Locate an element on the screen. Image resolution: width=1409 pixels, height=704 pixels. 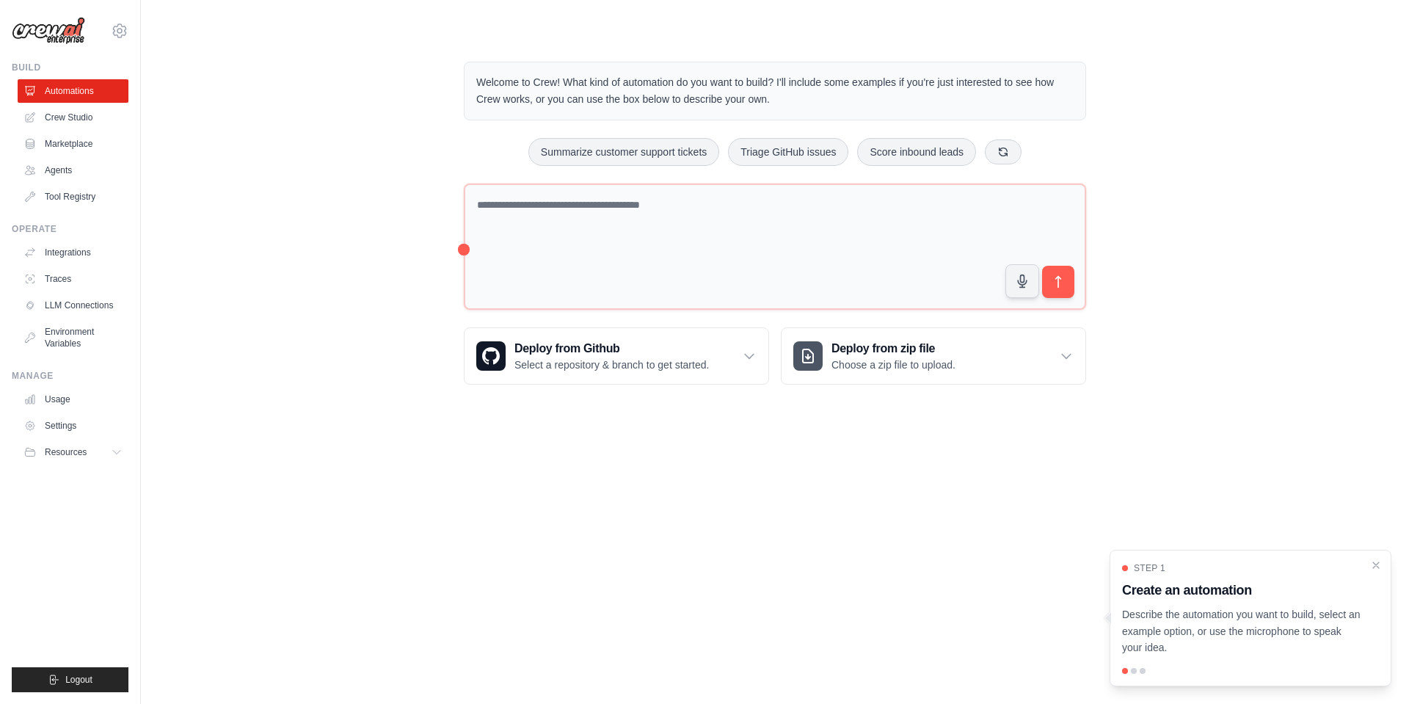
div: Manage is located at coordinates (70, 376).